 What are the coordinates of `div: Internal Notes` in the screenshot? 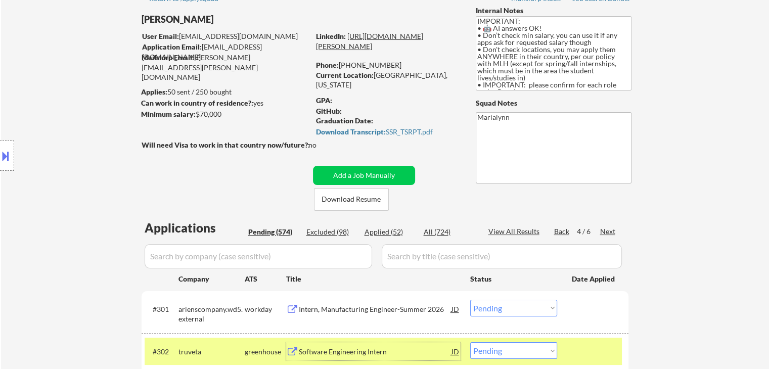 It's located at (554, 11).